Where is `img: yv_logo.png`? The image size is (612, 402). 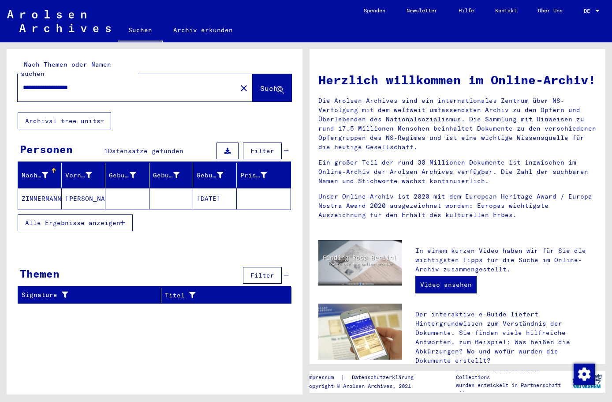
img: yv_logo.png is located at coordinates (587, 381).